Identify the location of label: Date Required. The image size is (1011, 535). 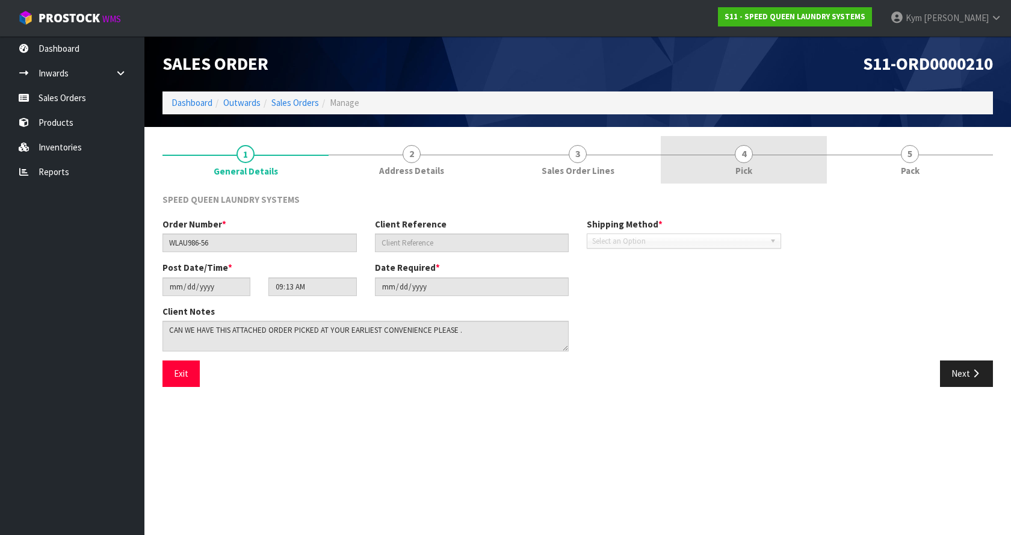
(407, 267).